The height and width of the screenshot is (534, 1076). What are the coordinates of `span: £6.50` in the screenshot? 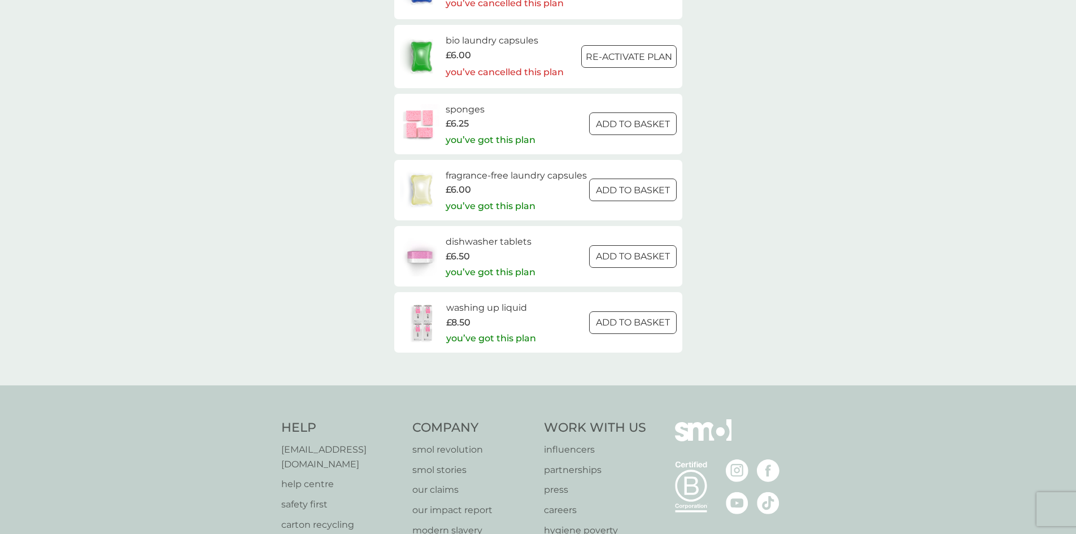 It's located at (458, 256).